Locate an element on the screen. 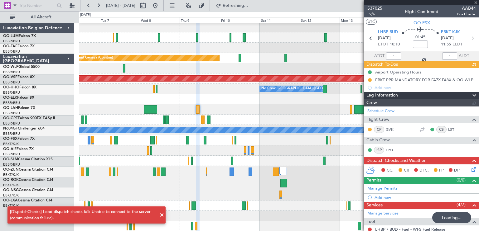  a: OO-ZUNCessna Citation CJ4 is located at coordinates (28, 170).